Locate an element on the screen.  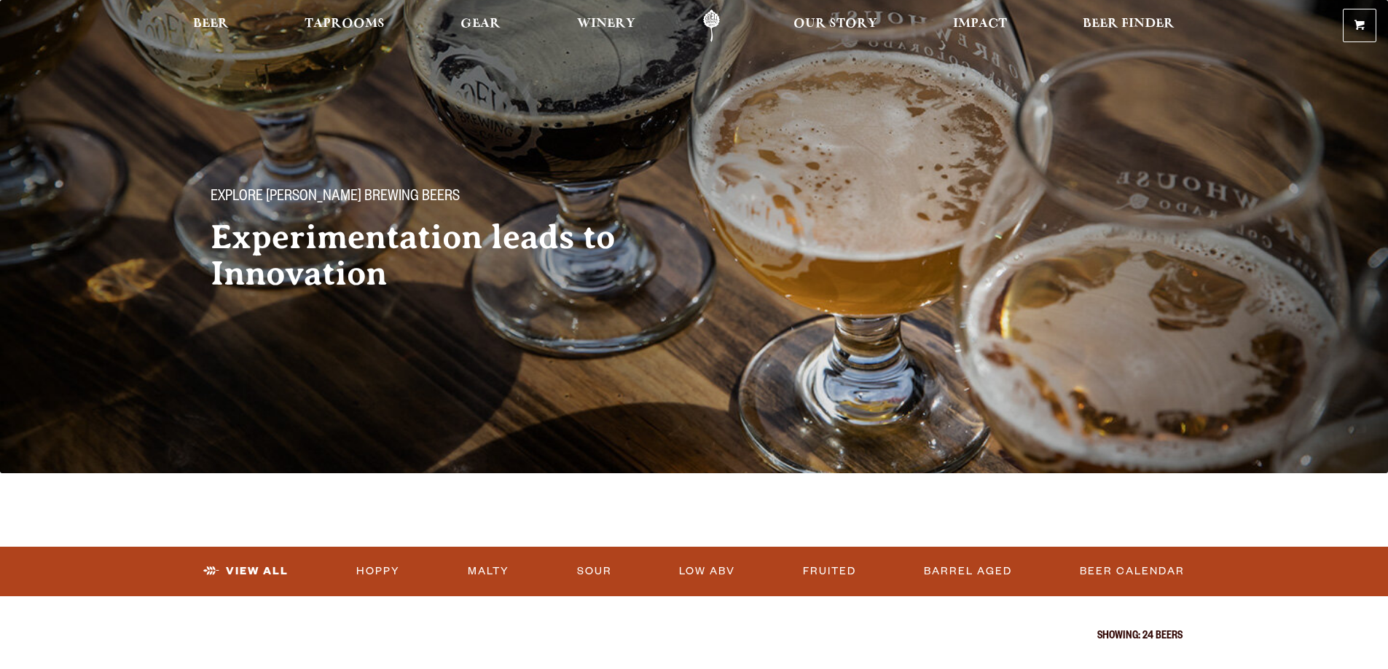
a: Gear is located at coordinates (480, 25).